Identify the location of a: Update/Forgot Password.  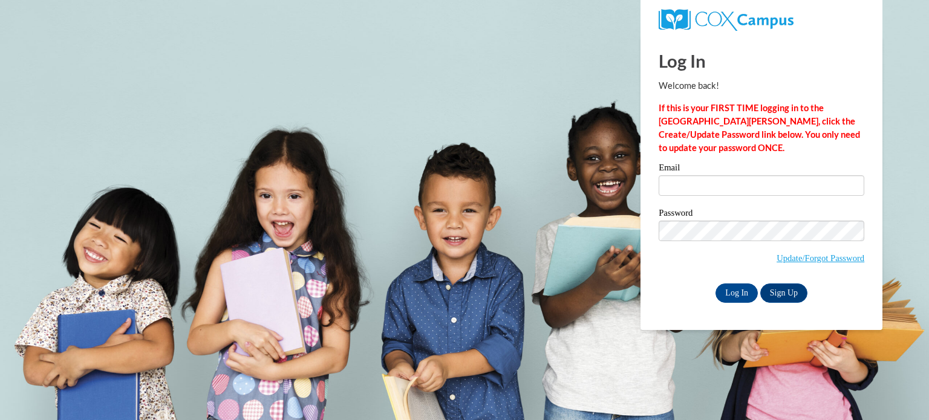
(820, 258).